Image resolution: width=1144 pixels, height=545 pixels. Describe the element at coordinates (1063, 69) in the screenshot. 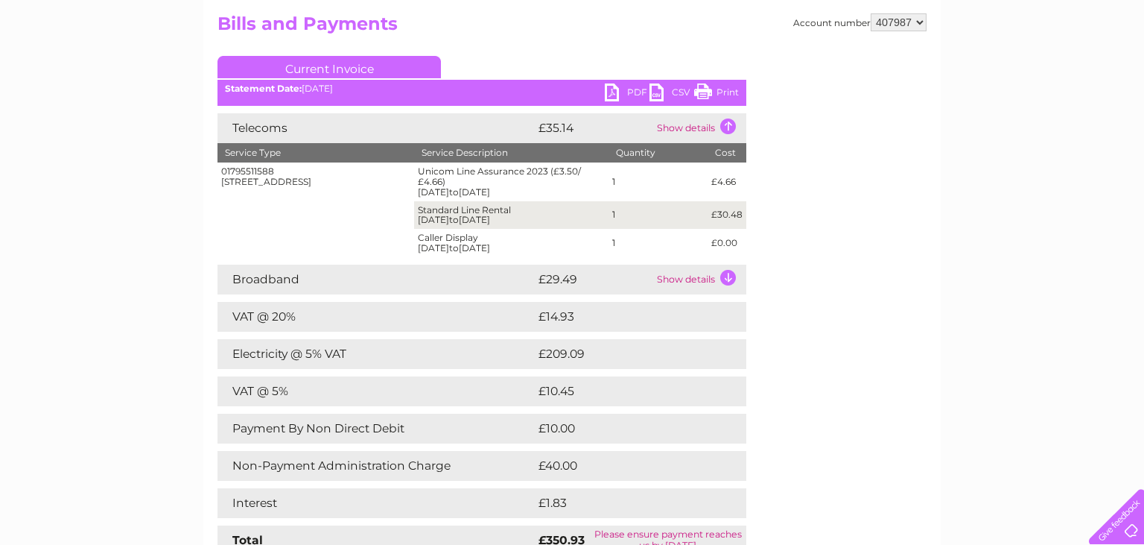

I see `a: Contact` at that location.